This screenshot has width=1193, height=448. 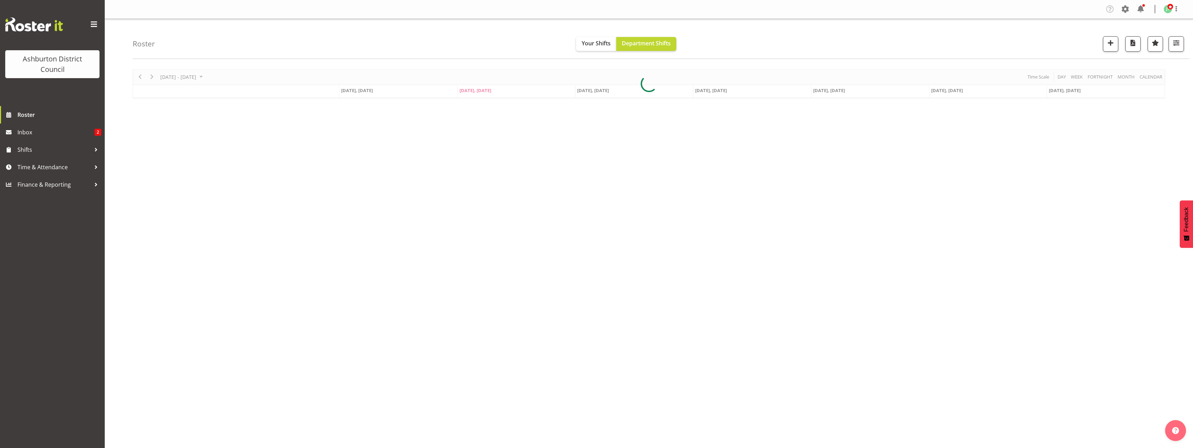 I want to click on span: 2, so click(x=98, y=132).